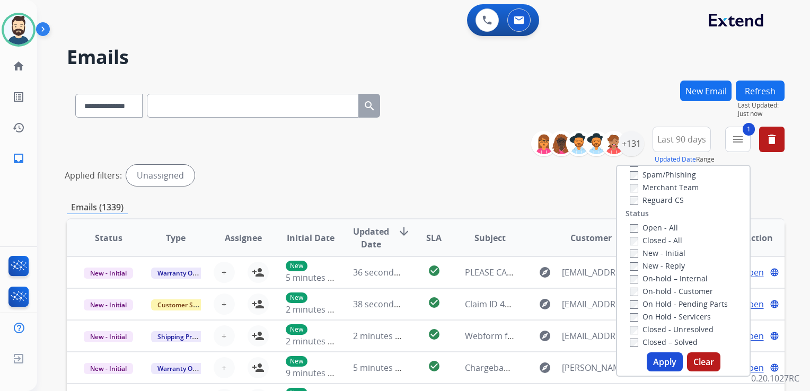  I want to click on span: Initial Date, so click(311, 238).